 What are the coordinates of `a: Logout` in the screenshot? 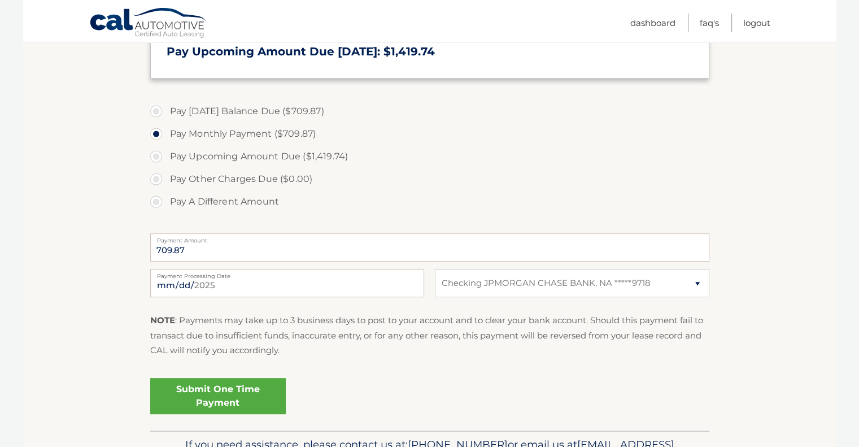 It's located at (757, 23).